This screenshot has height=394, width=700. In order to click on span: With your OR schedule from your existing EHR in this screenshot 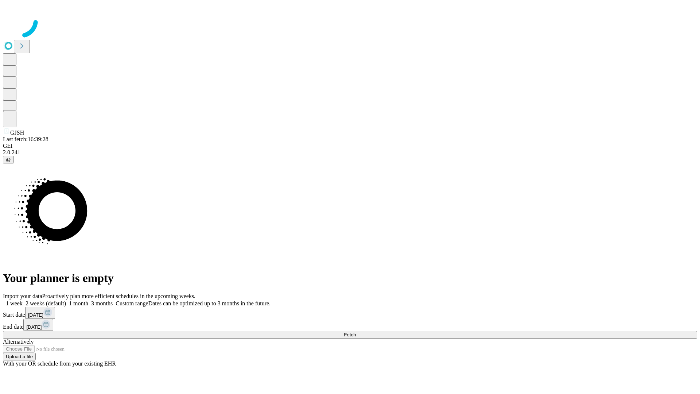, I will do `click(59, 363)`.